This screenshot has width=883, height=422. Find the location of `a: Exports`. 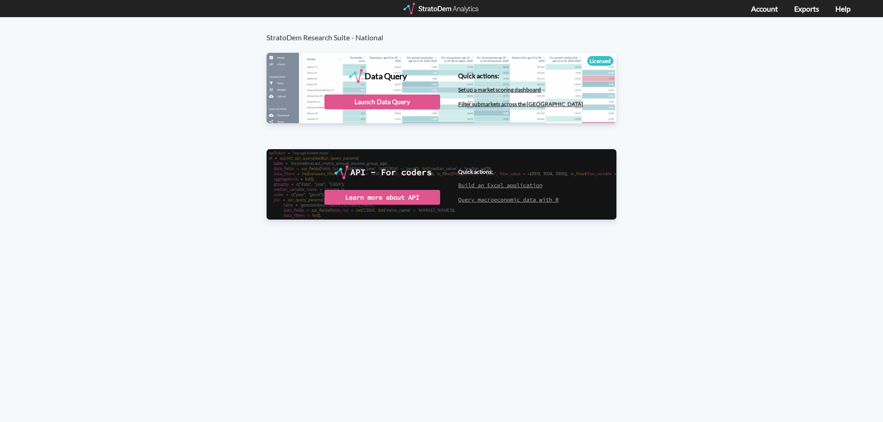

a: Exports is located at coordinates (807, 8).